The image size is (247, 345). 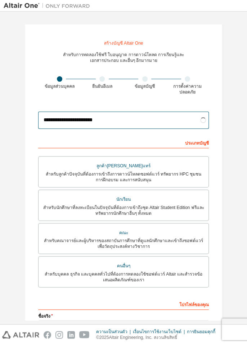 What do you see at coordinates (44, 316) in the screenshot?
I see `font: ชื่อจริง` at bounding box center [44, 316].